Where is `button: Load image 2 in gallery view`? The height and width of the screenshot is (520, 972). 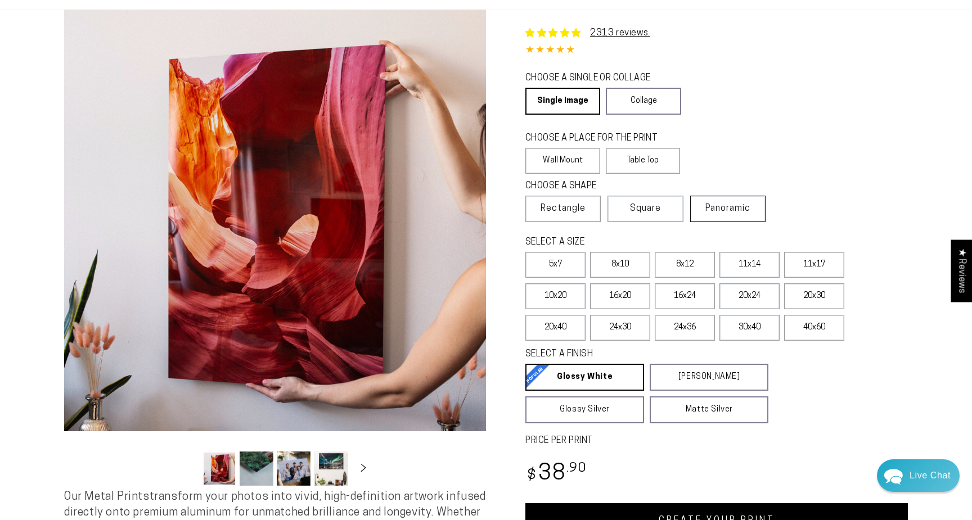 button: Load image 2 in gallery view is located at coordinates (256, 468).